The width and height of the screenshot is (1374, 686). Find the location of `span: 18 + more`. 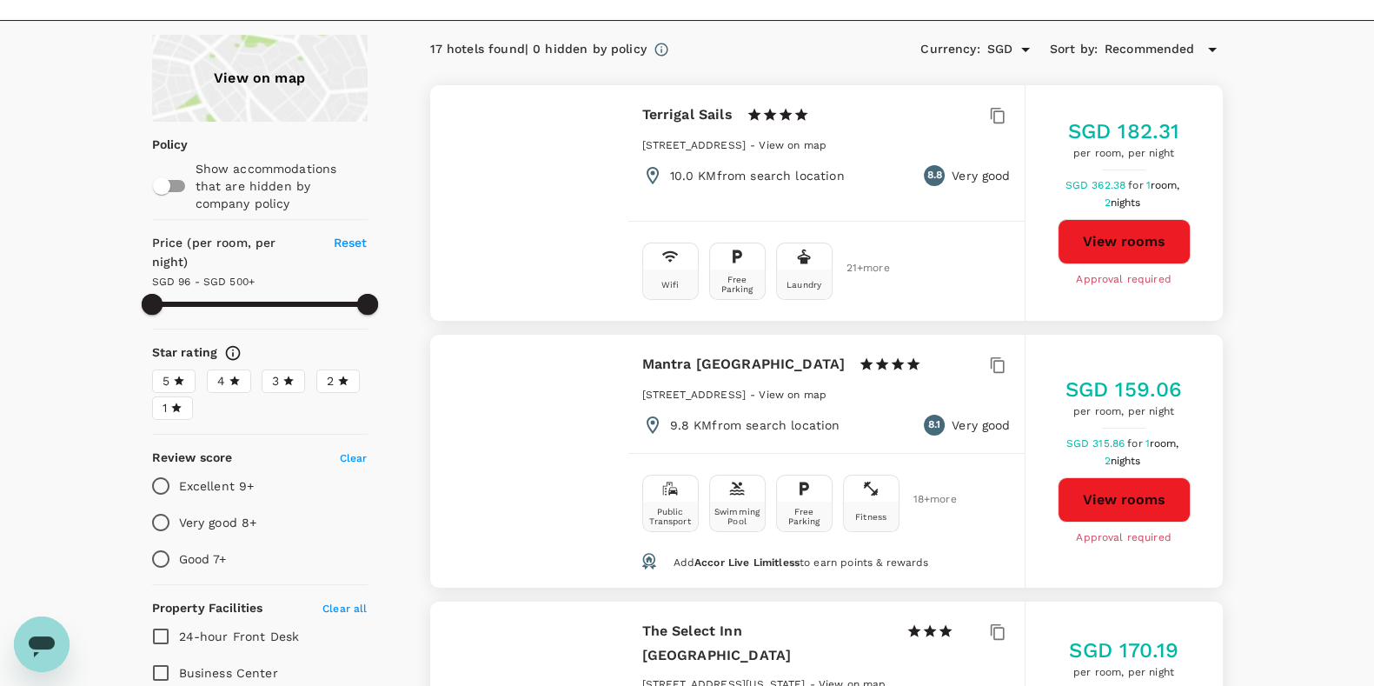

span: 18 + more is located at coordinates (926, 499).